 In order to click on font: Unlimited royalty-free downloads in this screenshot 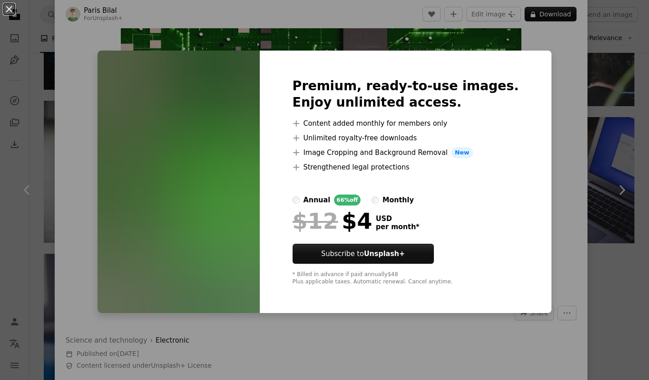, I will do `click(360, 138)`.